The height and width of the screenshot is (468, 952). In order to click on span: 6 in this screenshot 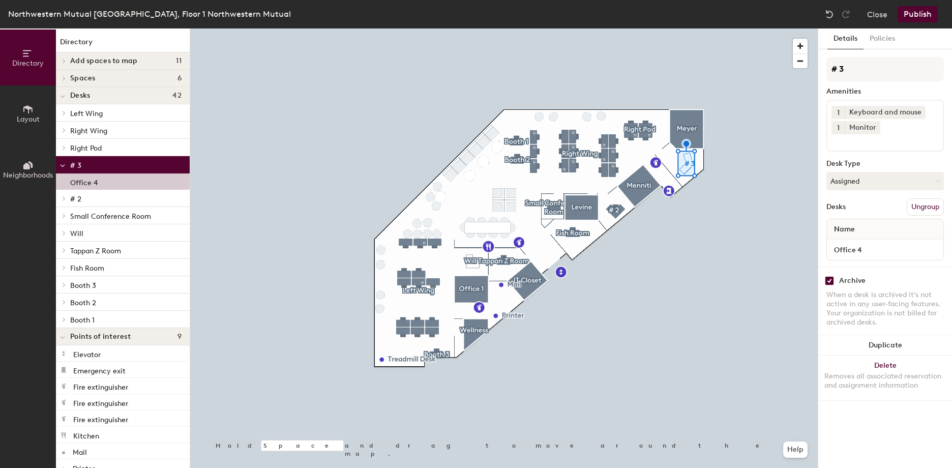, I will do `click(180, 78)`.